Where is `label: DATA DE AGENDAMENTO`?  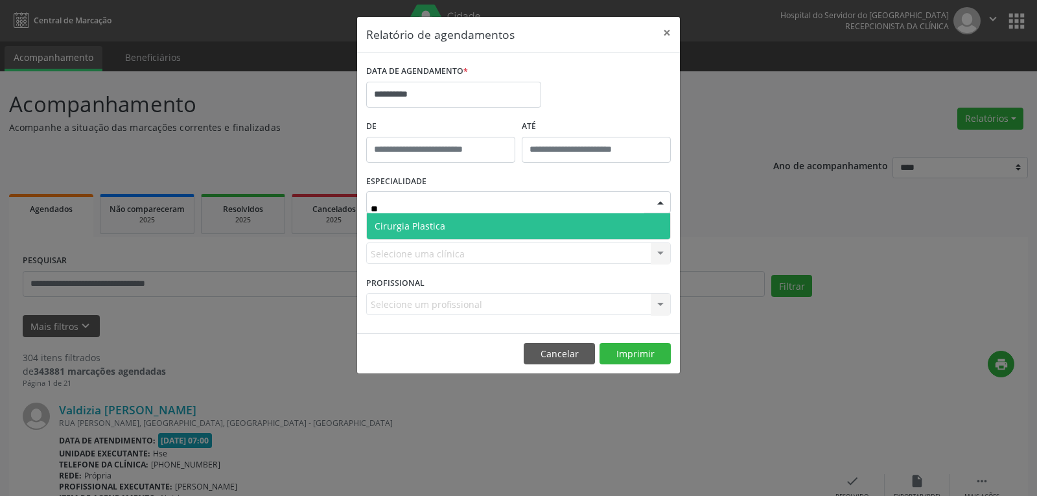 label: DATA DE AGENDAMENTO is located at coordinates (417, 71).